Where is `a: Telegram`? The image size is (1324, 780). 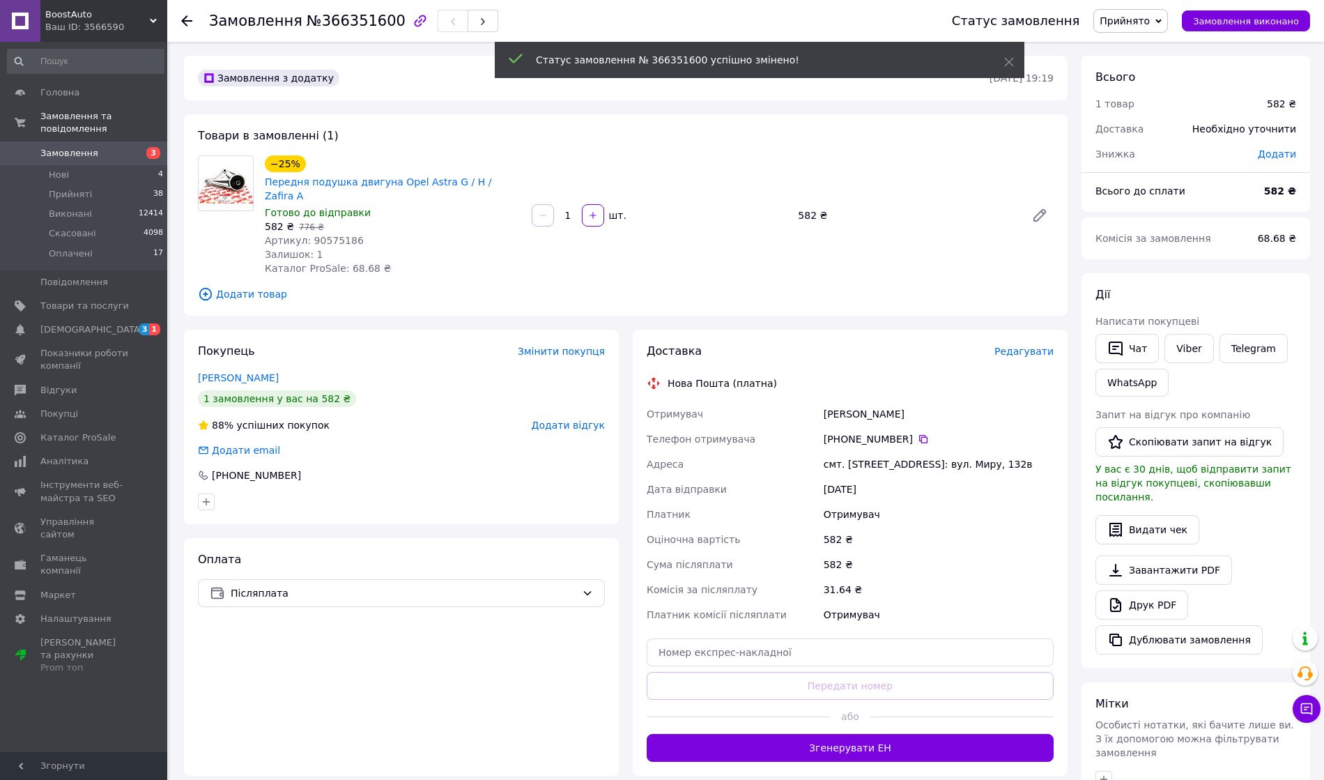
a: Telegram is located at coordinates (1253, 348).